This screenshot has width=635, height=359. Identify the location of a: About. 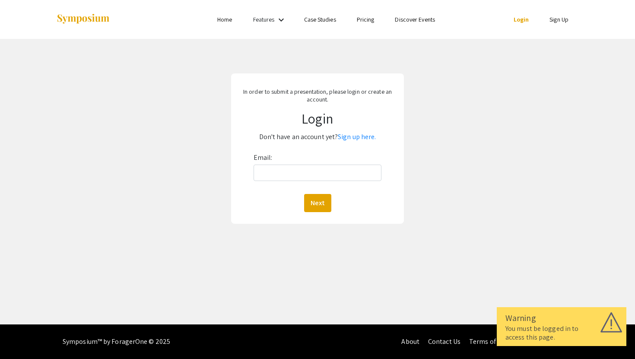
(410, 341).